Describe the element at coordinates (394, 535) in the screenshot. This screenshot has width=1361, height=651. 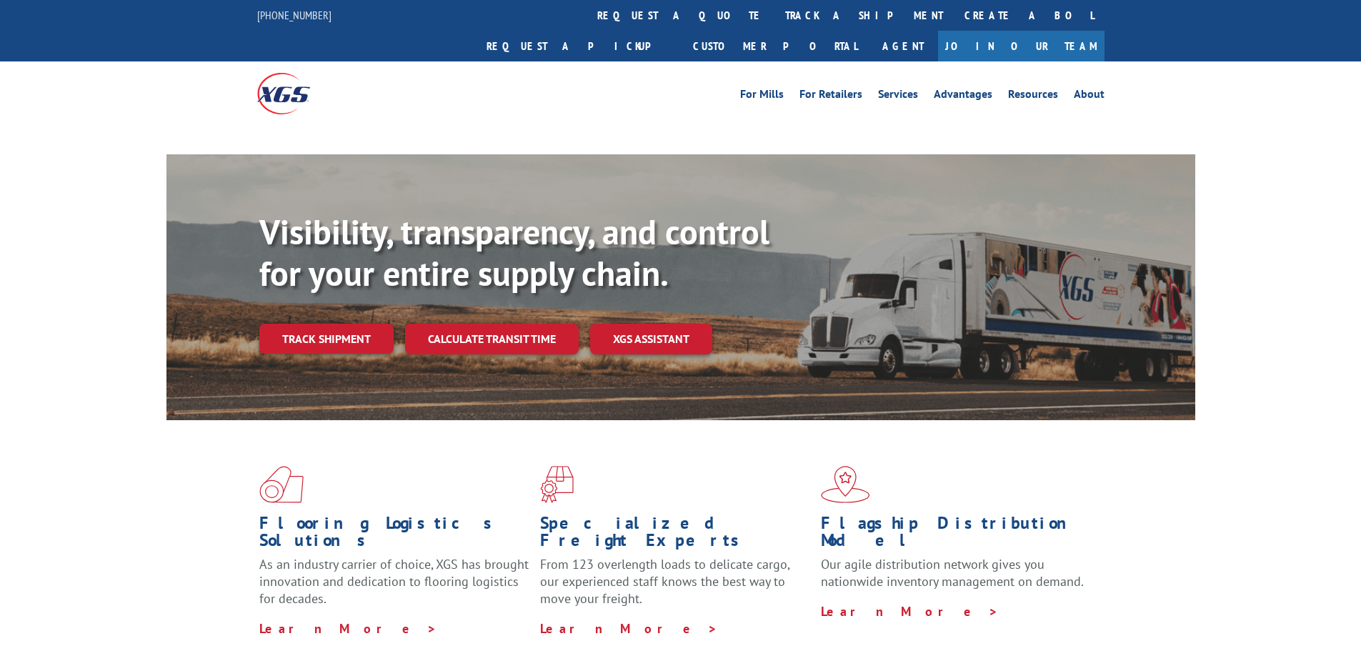
I see `h1: Flooring Logistics Solutions` at that location.